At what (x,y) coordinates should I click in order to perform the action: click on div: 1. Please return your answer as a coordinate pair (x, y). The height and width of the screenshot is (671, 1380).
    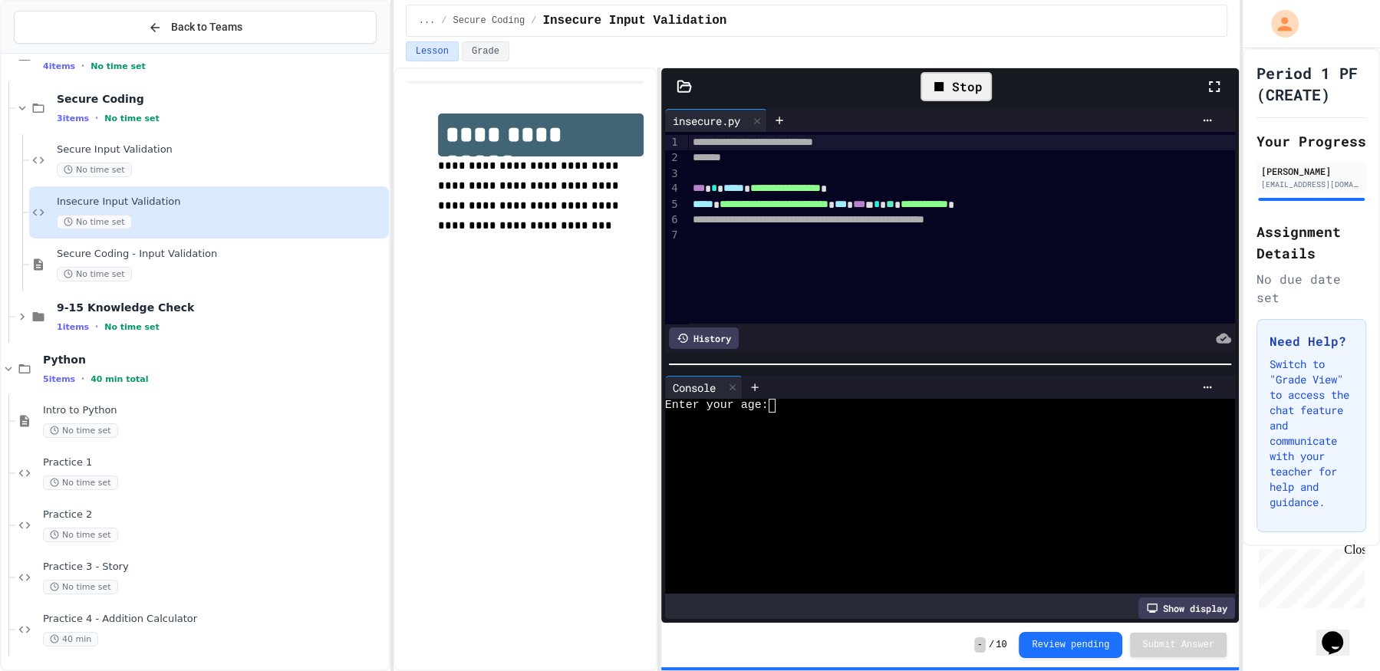
    Looking at the image, I should click on (673, 143).